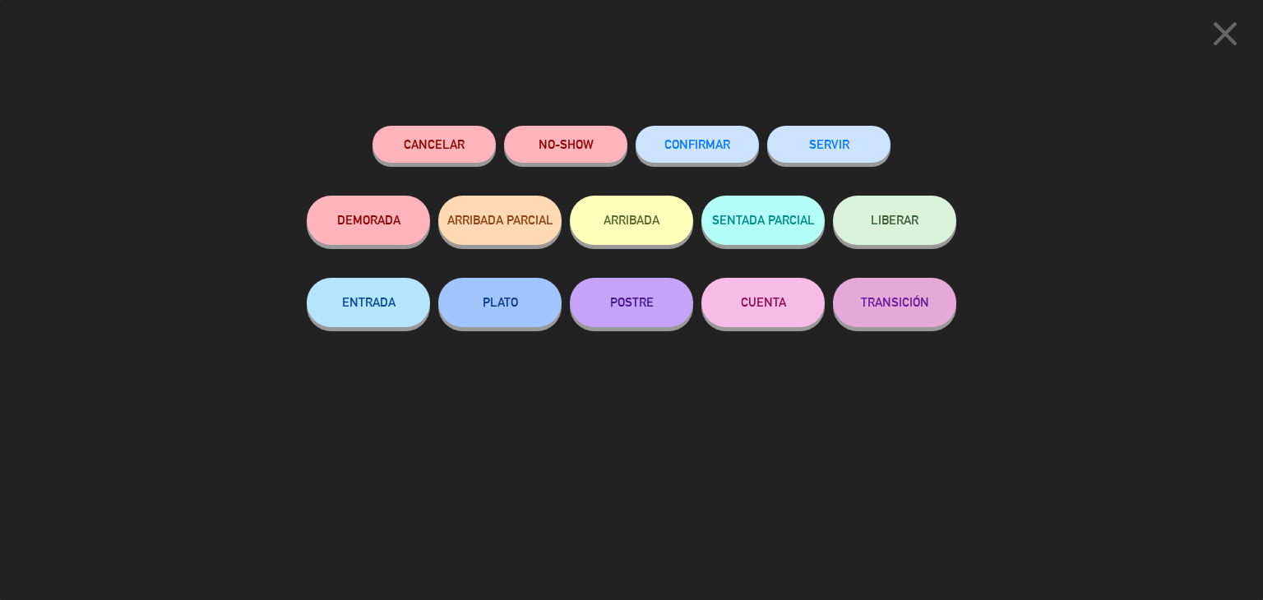 The image size is (1263, 600). What do you see at coordinates (1225, 34) in the screenshot?
I see `i: close` at bounding box center [1225, 34].